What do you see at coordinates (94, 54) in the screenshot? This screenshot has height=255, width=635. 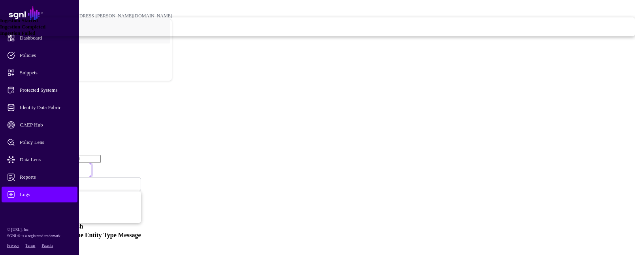 I see `a: POC` at bounding box center [94, 54].